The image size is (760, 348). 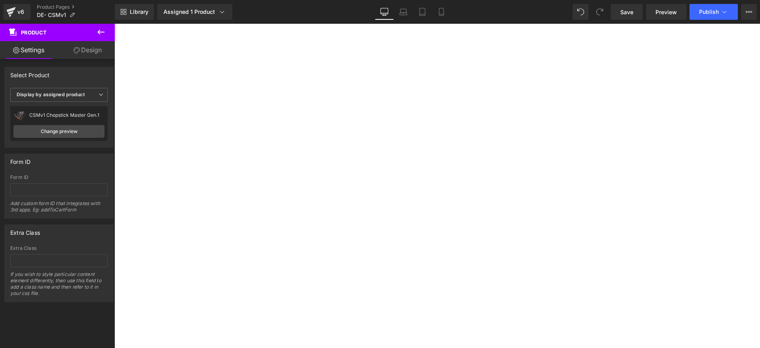 What do you see at coordinates (134, 12) in the screenshot?
I see `a: New Library` at bounding box center [134, 12].